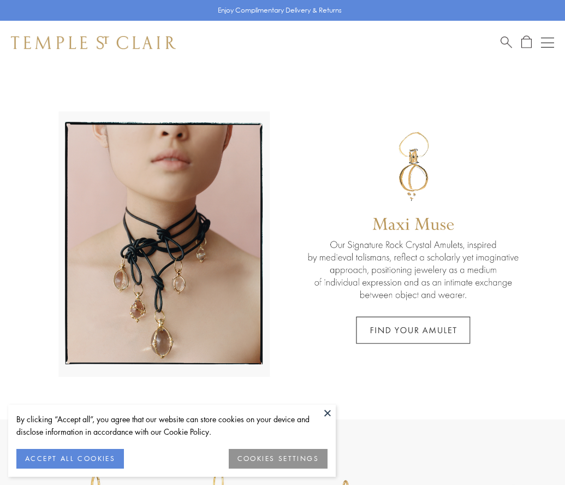  What do you see at coordinates (70, 459) in the screenshot?
I see `button: ACCEPT ALL COOKIES` at bounding box center [70, 459].